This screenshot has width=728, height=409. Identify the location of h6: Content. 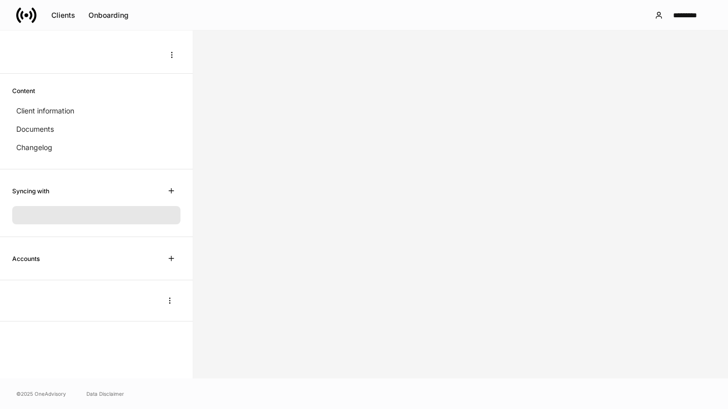
(23, 90).